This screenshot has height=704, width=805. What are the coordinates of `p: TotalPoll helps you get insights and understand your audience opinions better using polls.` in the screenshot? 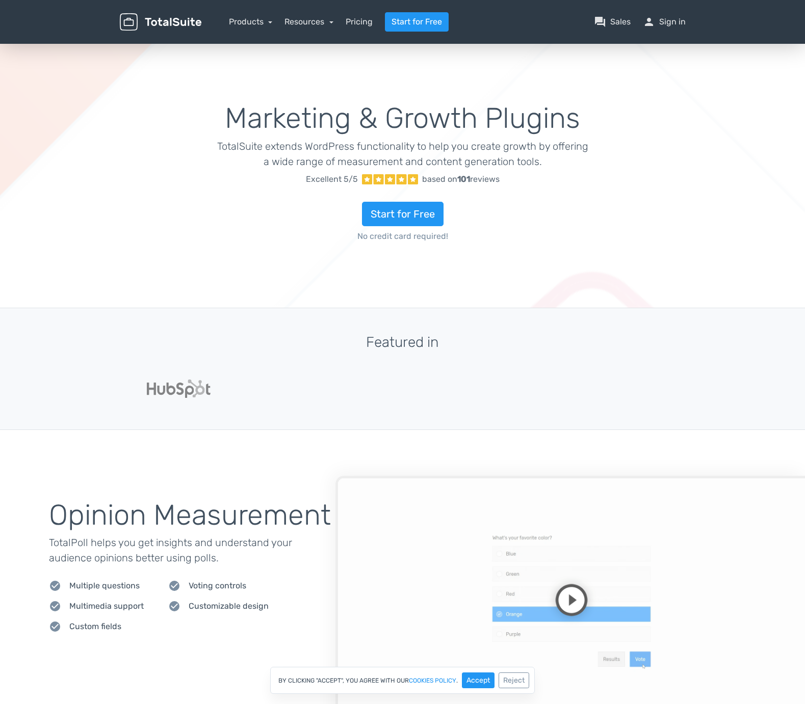 It's located at (192, 550).